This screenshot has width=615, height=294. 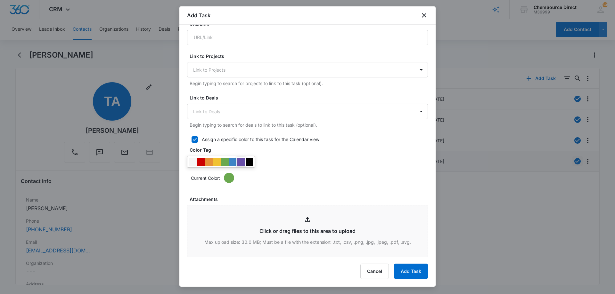 What do you see at coordinates (411, 272) in the screenshot?
I see `button: Add Task` at bounding box center [411, 272].